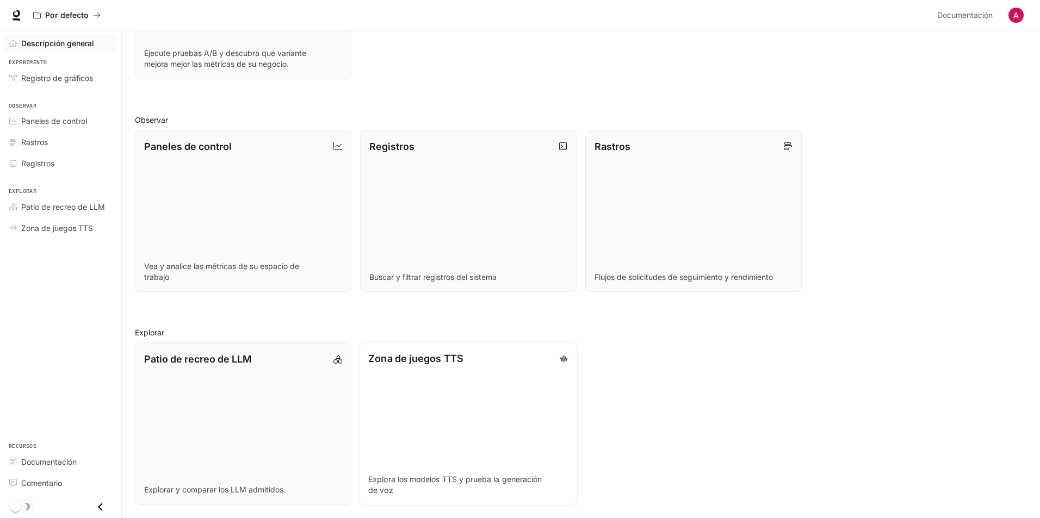  I want to click on button: Cerrar cajón, so click(100, 507).